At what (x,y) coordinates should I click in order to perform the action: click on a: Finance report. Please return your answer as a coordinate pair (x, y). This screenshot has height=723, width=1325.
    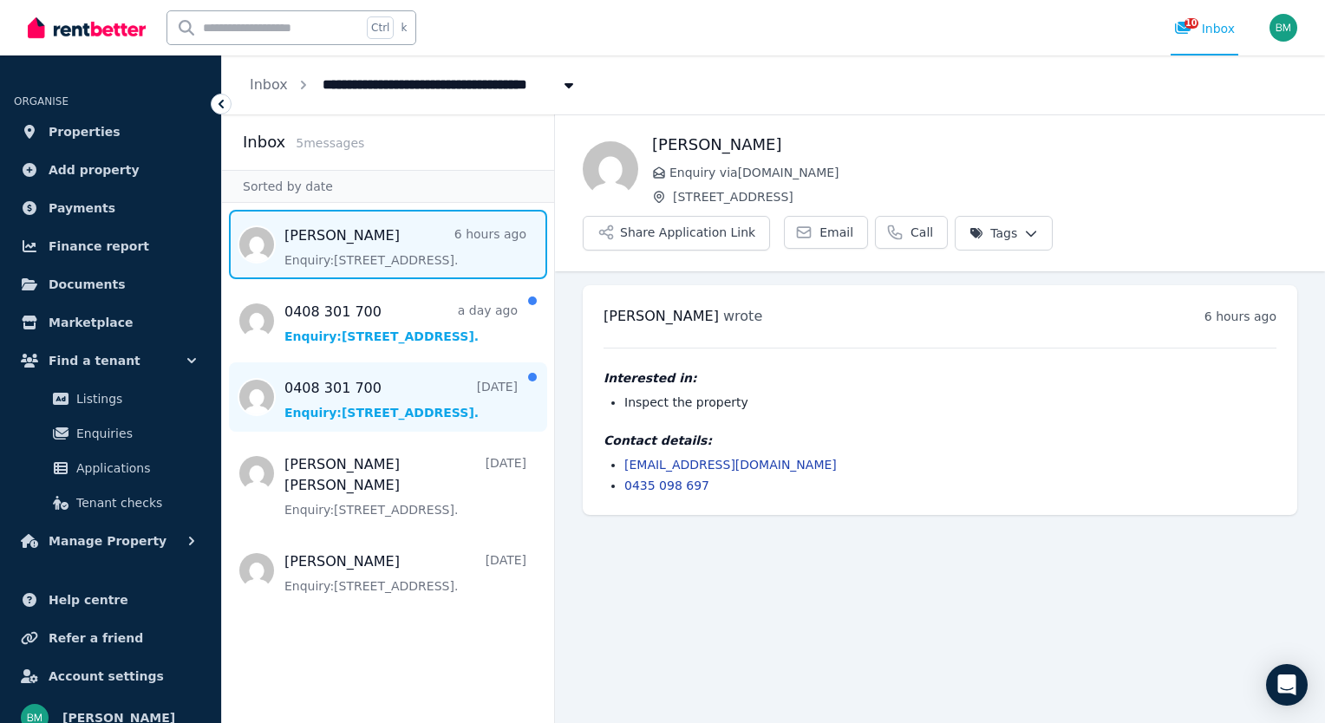
    Looking at the image, I should click on (110, 246).